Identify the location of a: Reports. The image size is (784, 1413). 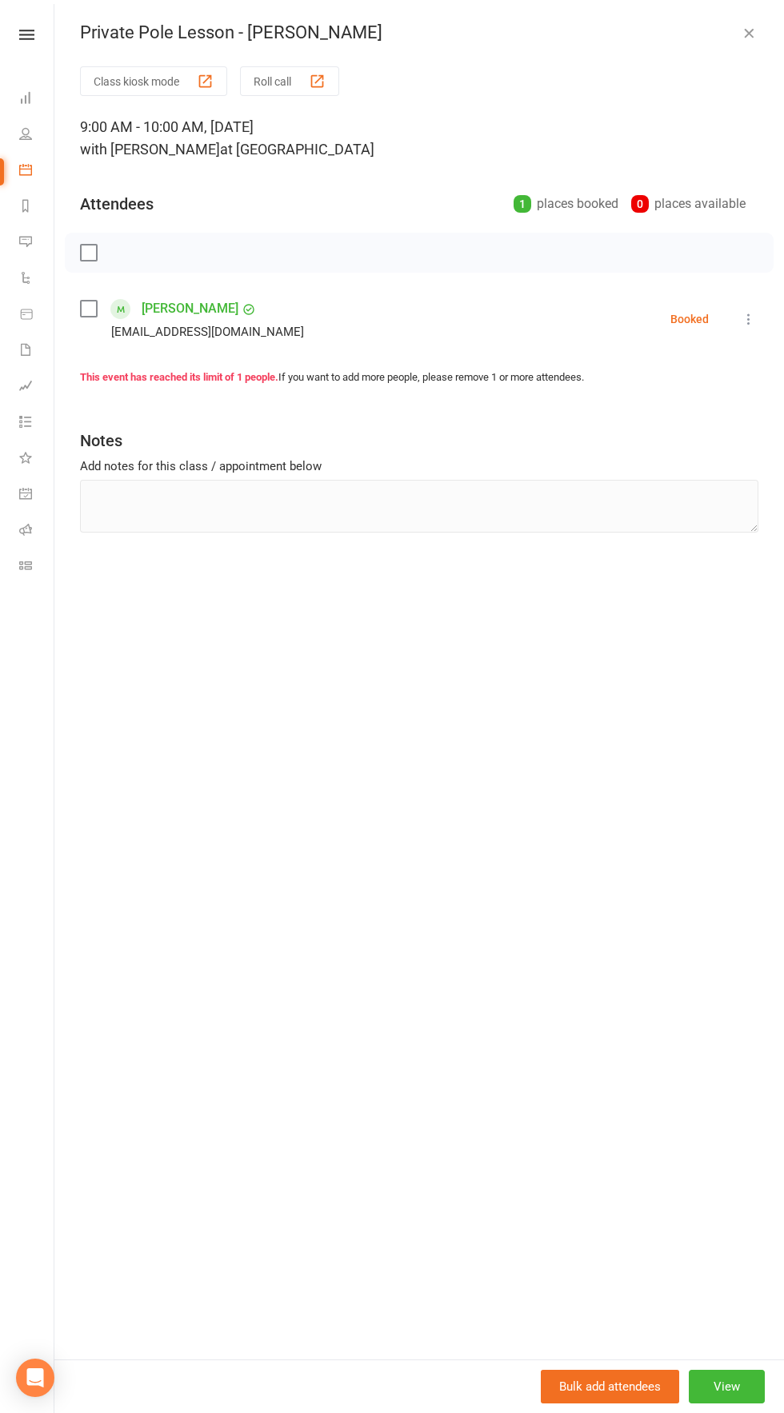
(37, 207).